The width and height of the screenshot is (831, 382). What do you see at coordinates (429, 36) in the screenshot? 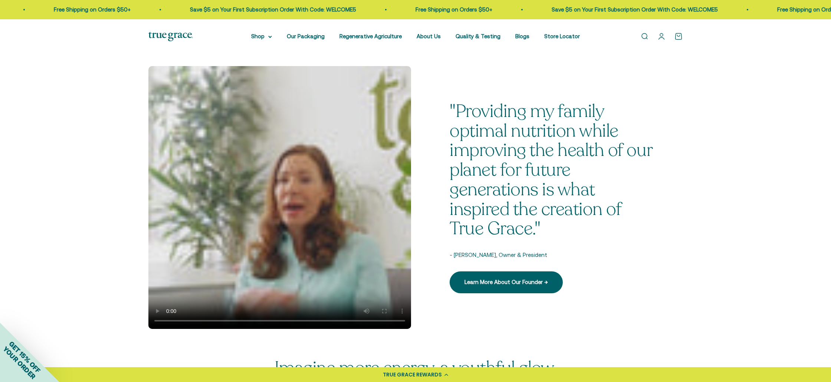
I see `a: About Us` at bounding box center [429, 36].